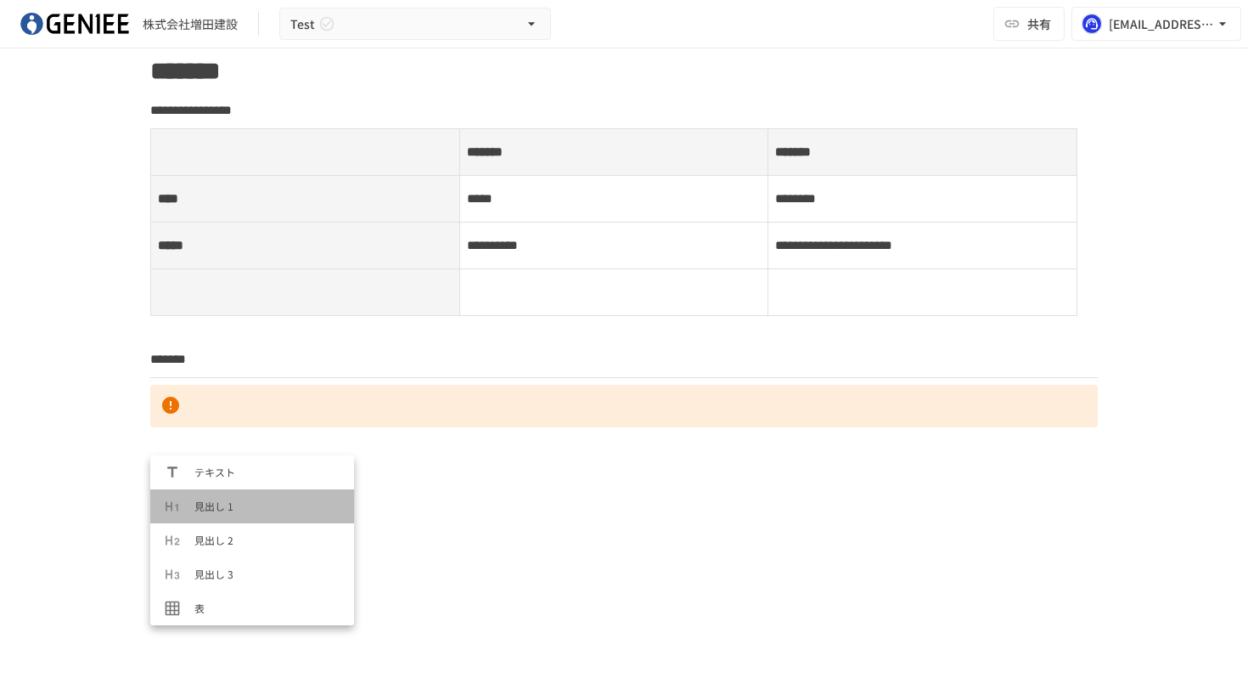  What do you see at coordinates (1040, 24) in the screenshot?
I see `span: 共有` at bounding box center [1040, 24].